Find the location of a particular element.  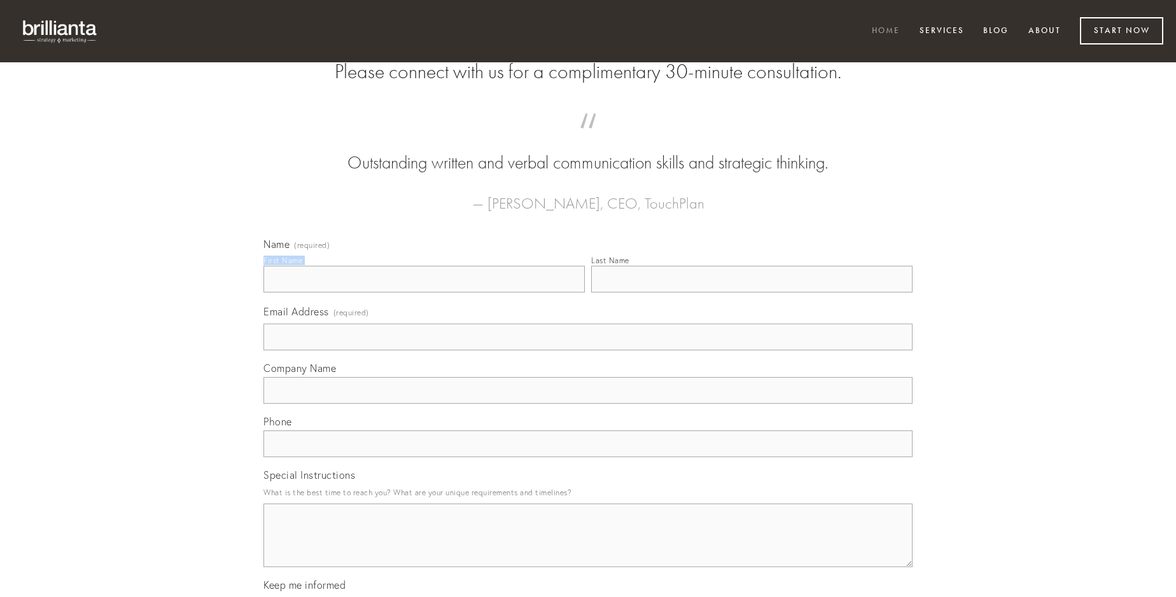

a: Start Now is located at coordinates (1121, 31).